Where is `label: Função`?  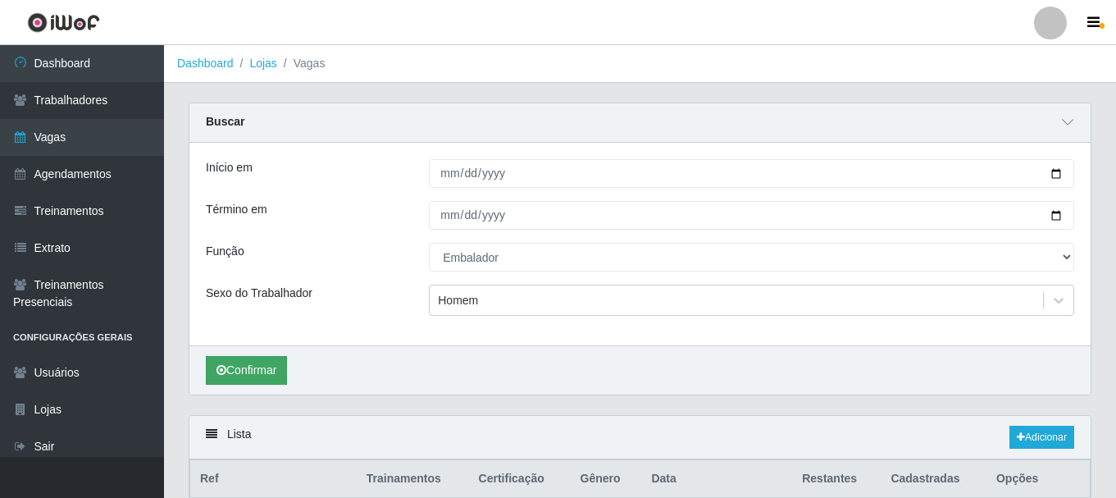 label: Função is located at coordinates (225, 251).